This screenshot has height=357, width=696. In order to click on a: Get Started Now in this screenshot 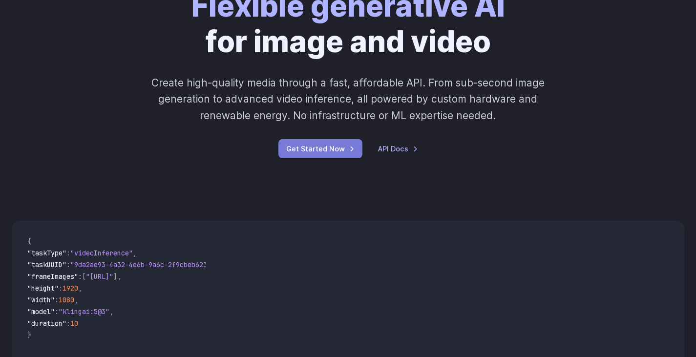, I will do `click(320, 148)`.